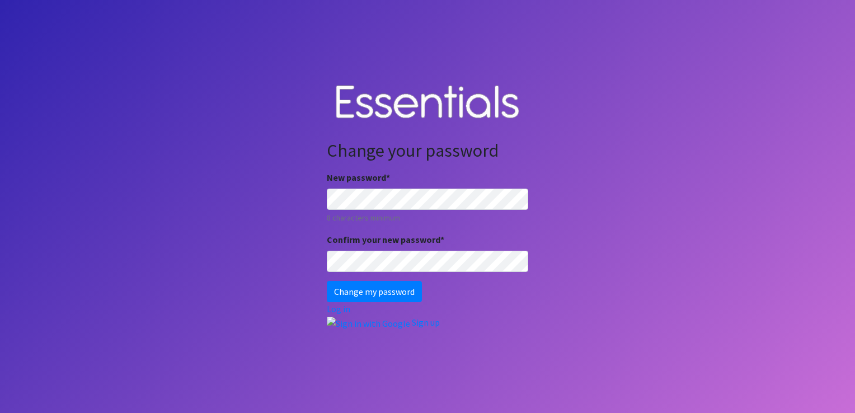  What do you see at coordinates (428, 102) in the screenshot?
I see `img: Human Essentials` at bounding box center [428, 102].